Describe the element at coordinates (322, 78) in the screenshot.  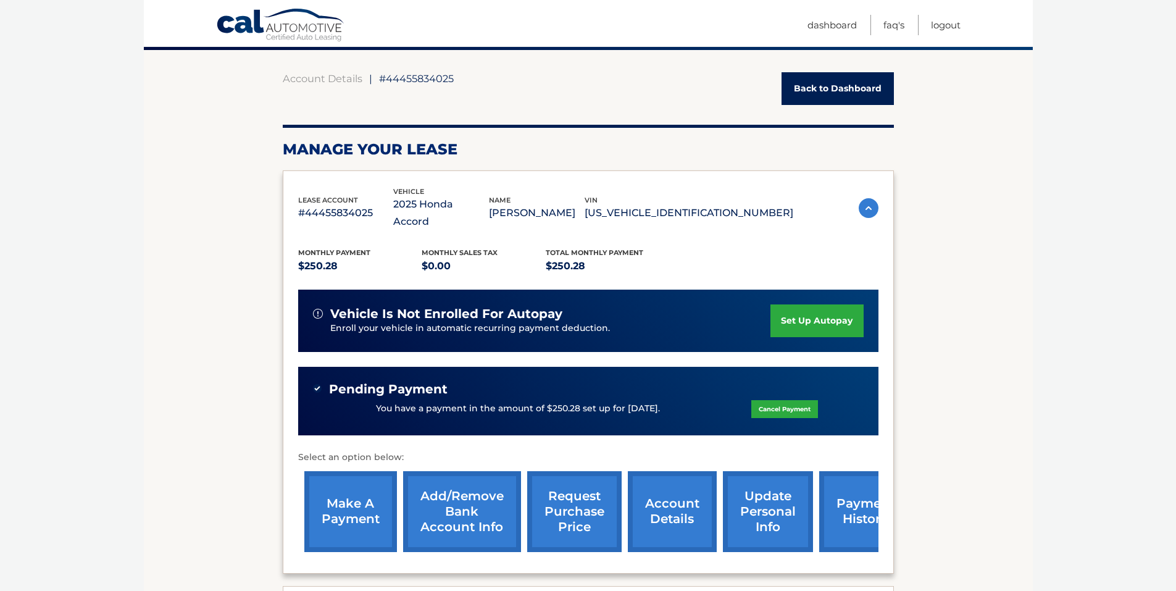
I see `a: Account Details` at that location.